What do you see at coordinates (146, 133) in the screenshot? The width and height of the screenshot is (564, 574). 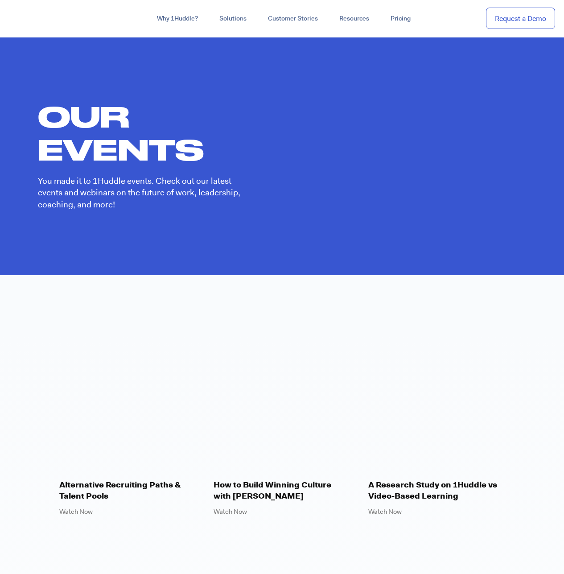 I see `h1: Our Events` at bounding box center [146, 133].